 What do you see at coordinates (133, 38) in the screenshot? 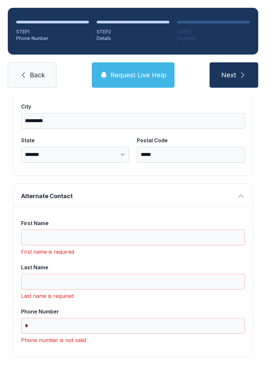
I see `div: Details` at bounding box center [133, 38].